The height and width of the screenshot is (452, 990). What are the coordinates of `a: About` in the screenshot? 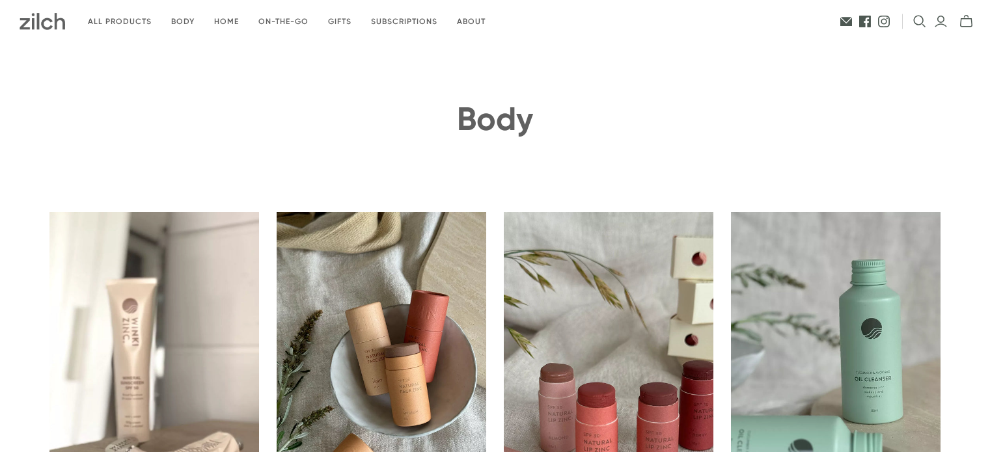 It's located at (471, 21).